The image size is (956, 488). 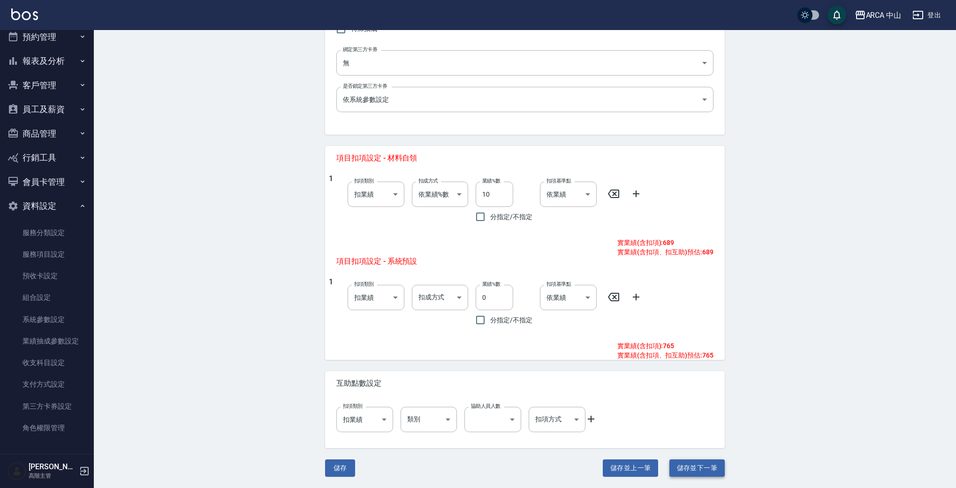 What do you see at coordinates (837, 15) in the screenshot?
I see `button: save` at bounding box center [837, 15].